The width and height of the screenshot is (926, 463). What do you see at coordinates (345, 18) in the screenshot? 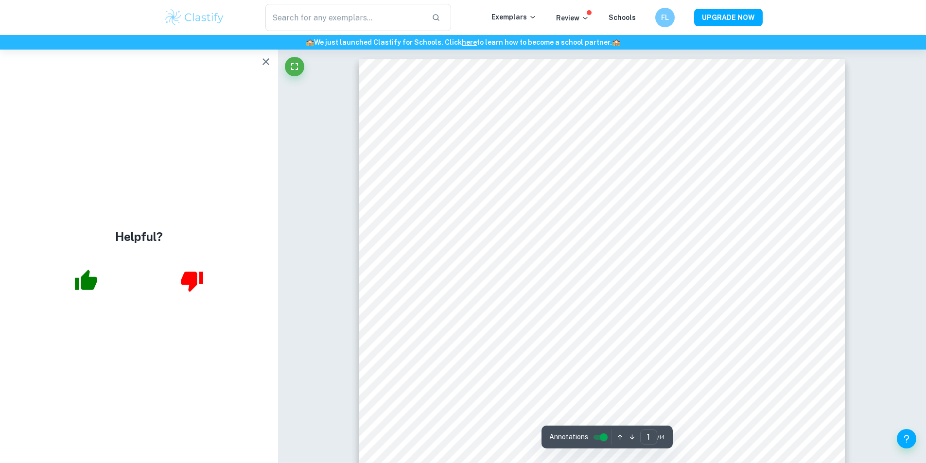
I see `input: Search for any exemplars...` at bounding box center [345, 18].